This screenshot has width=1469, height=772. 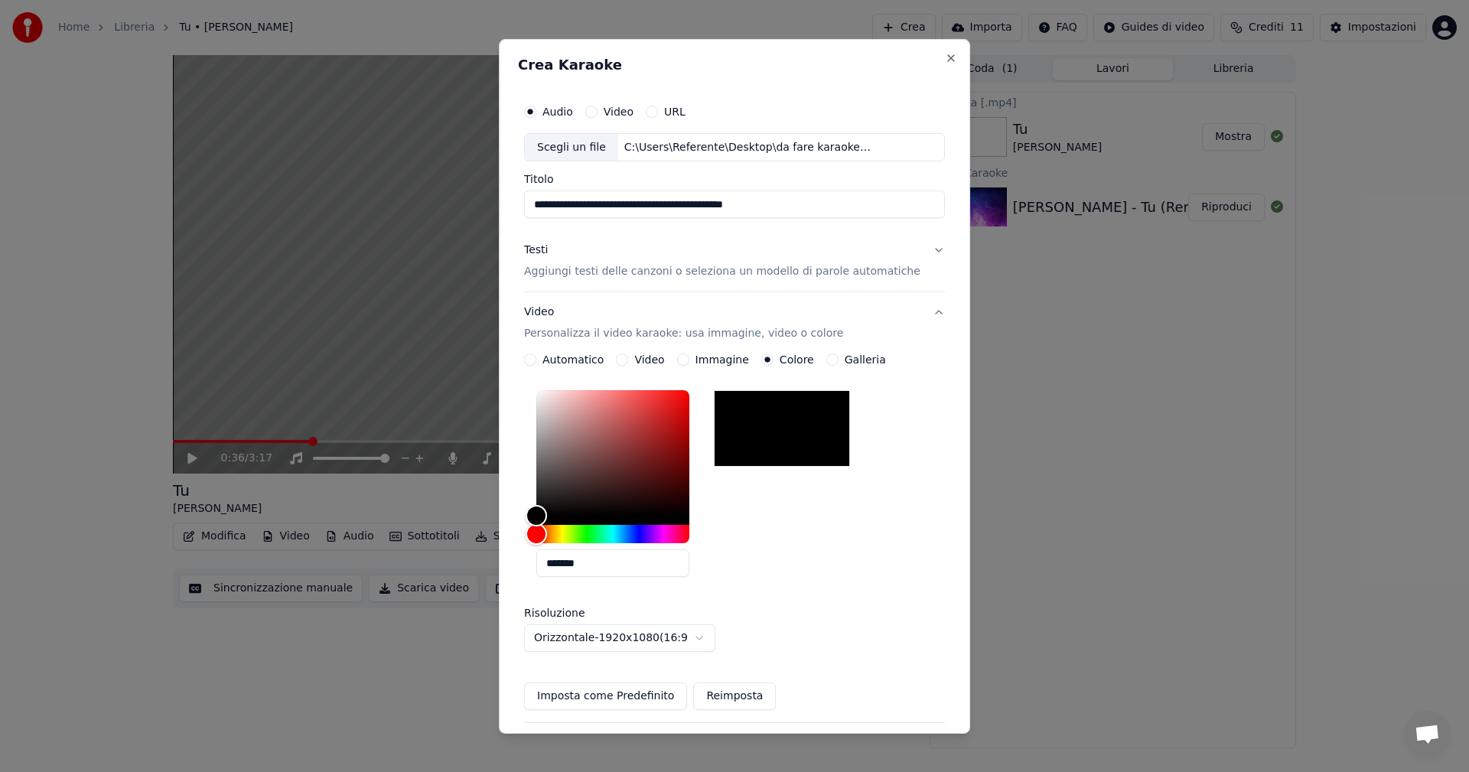 What do you see at coordinates (683, 323) in the screenshot?
I see `div: Video` at bounding box center [683, 323].